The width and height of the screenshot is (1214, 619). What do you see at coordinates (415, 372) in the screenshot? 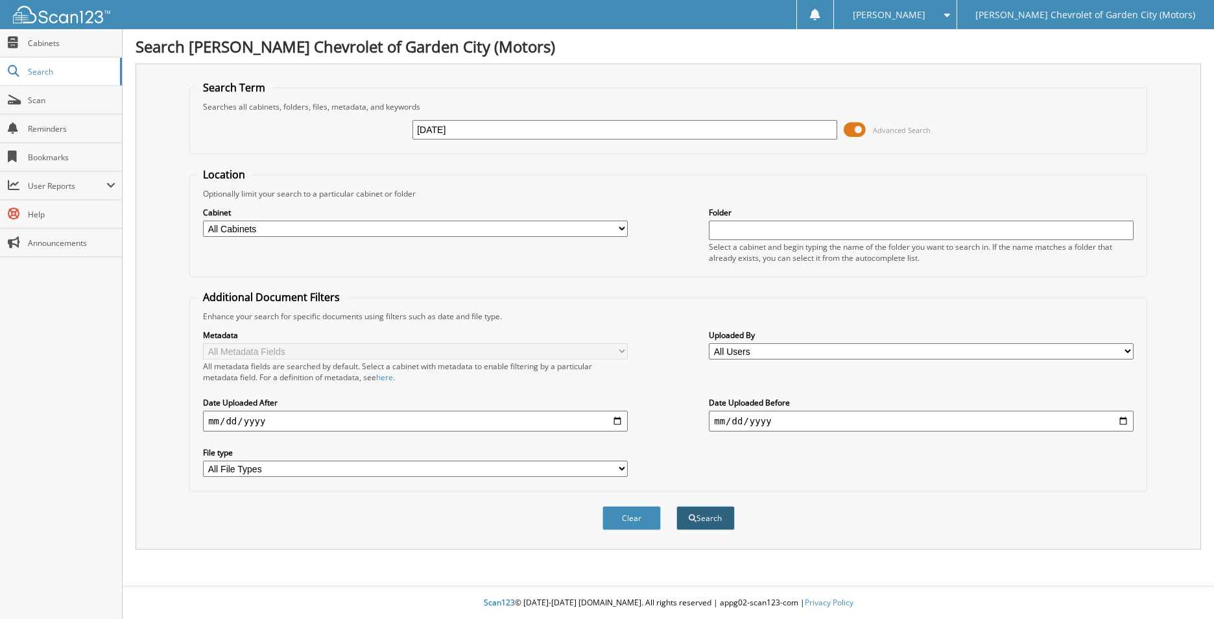
I see `div: All metadata fields are searched by default. Select a cabinet with metadata to enable filtering b...` at bounding box center [415, 372].